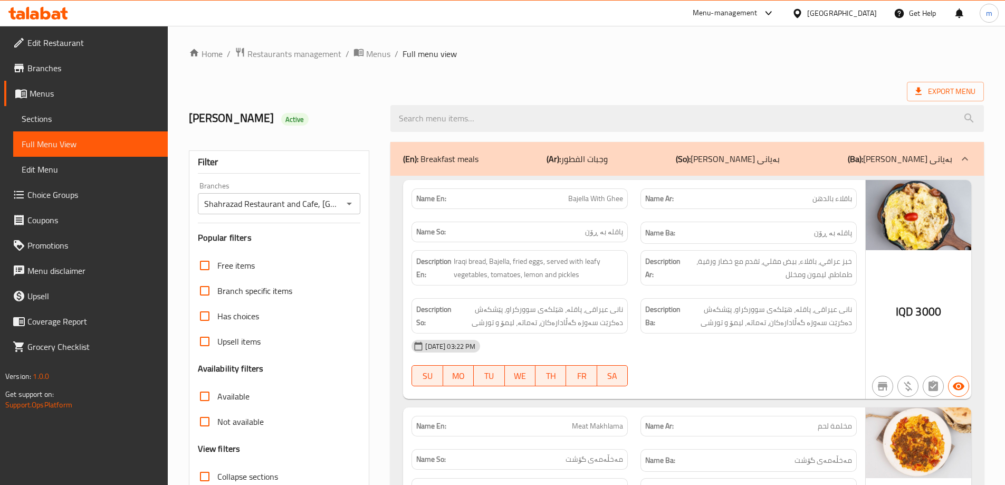 This screenshot has height=485, width=1005. Describe the element at coordinates (295, 119) in the screenshot. I see `div: Active` at that location.